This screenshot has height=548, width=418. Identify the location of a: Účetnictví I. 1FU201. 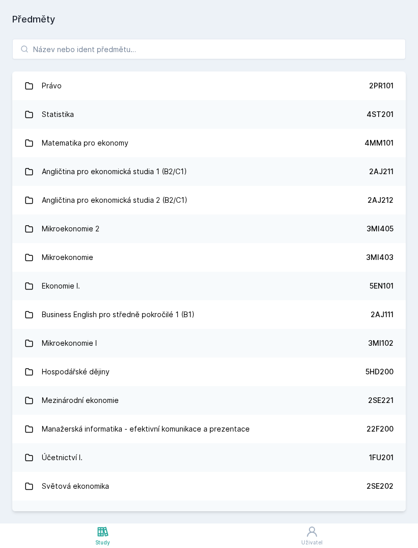
(209, 457).